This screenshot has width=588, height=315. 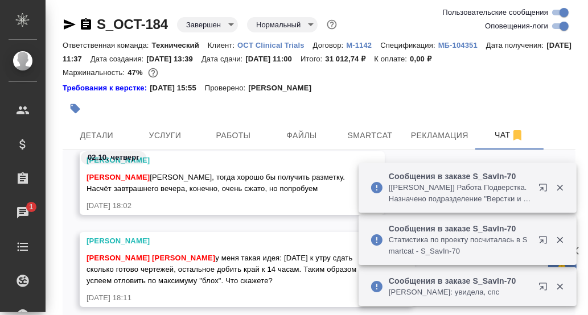 What do you see at coordinates (118, 59) in the screenshot?
I see `p: Дата создания:` at bounding box center [118, 59].